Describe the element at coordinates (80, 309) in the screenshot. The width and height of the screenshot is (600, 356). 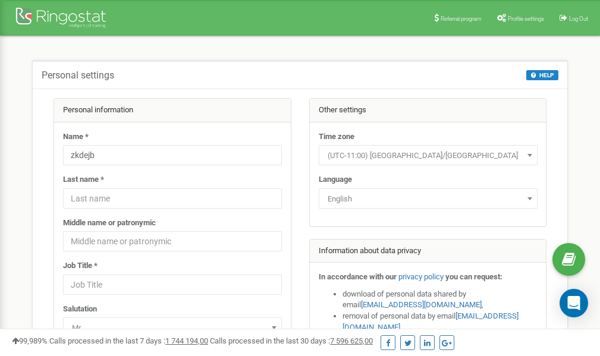
I see `label: Salutation` at that location.